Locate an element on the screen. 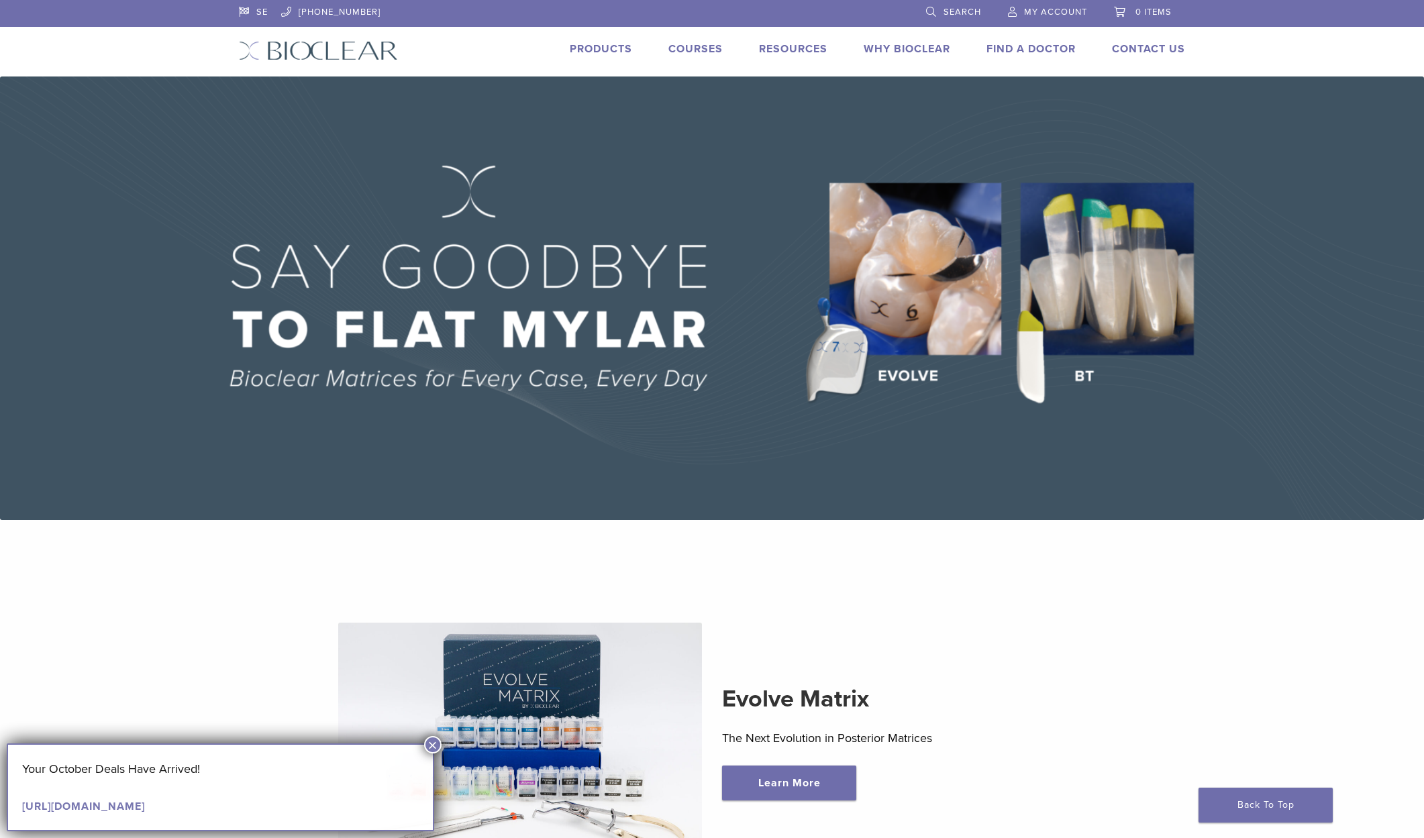 This screenshot has width=1424, height=838. a: Products is located at coordinates (601, 49).